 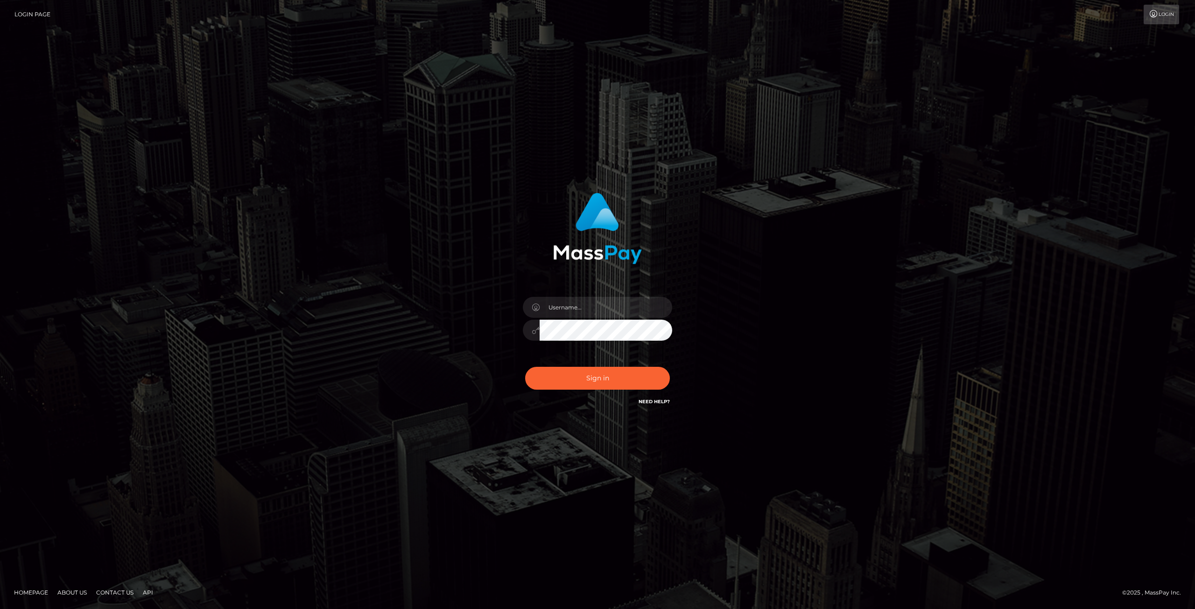 What do you see at coordinates (598, 378) in the screenshot?
I see `button: Sign in` at bounding box center [598, 378].